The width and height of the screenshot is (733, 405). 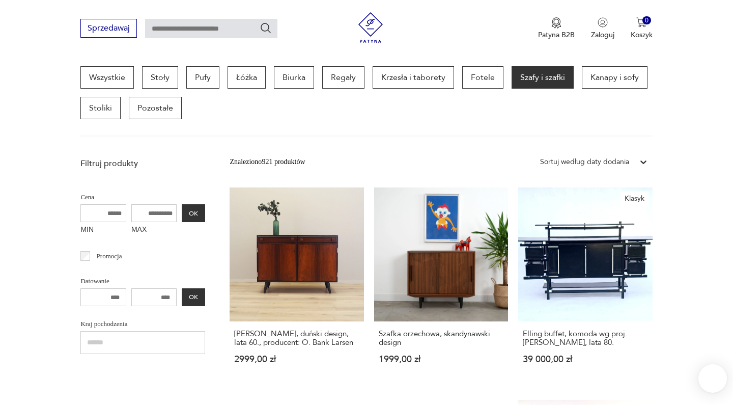 What do you see at coordinates (154, 230) in the screenshot?
I see `label: MAX` at bounding box center [154, 230].